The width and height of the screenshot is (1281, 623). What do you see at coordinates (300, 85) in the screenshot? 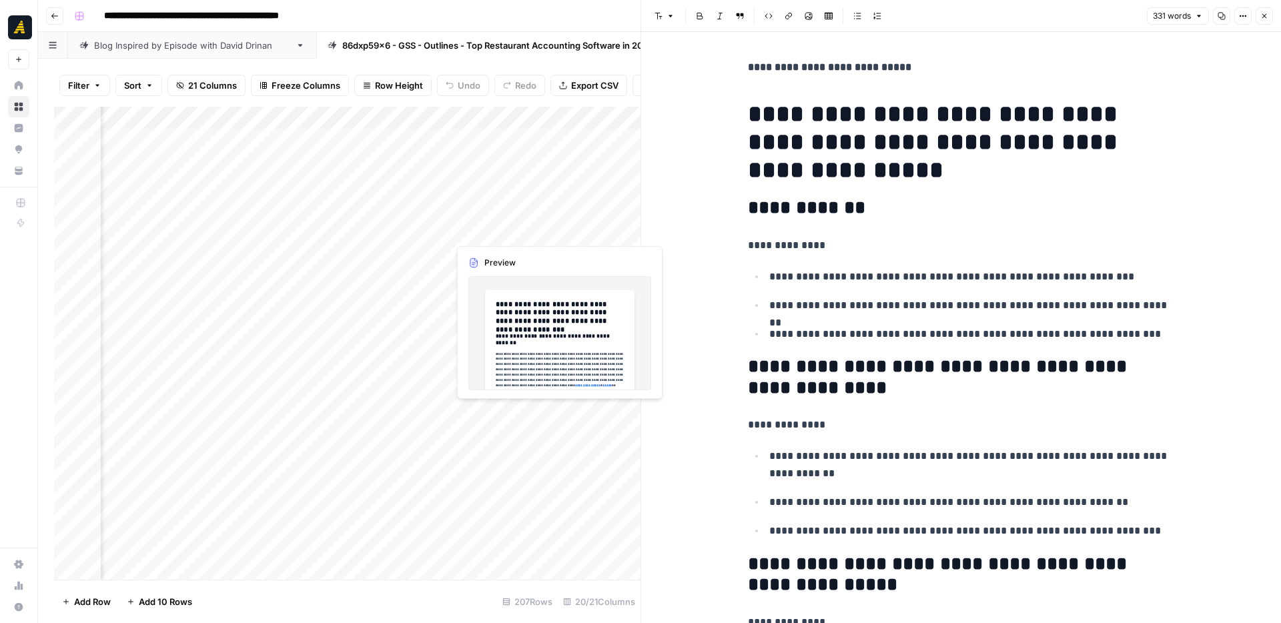
I see `button: Freeze Columns` at bounding box center [300, 85].